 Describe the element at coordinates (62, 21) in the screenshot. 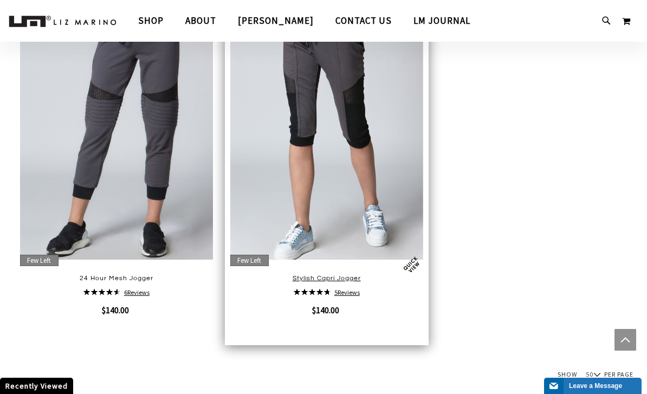

I see `a: store logo` at that location.